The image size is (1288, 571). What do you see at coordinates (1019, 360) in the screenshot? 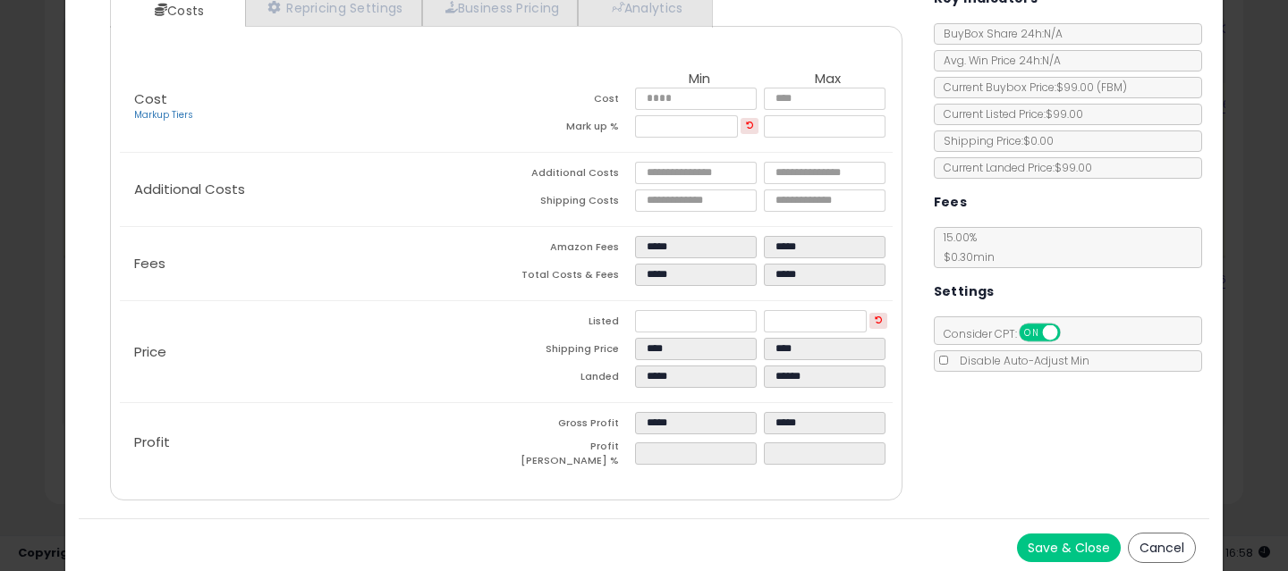
I see `span: Disable Auto-Adjust Min` at bounding box center [1019, 360].